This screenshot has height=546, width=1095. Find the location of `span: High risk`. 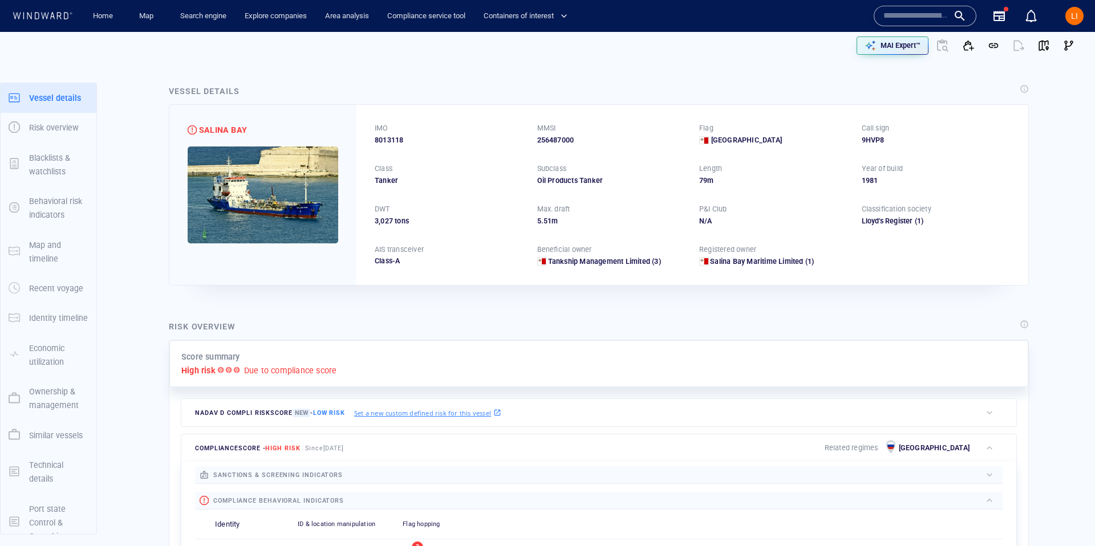

span: High risk is located at coordinates (282, 448).